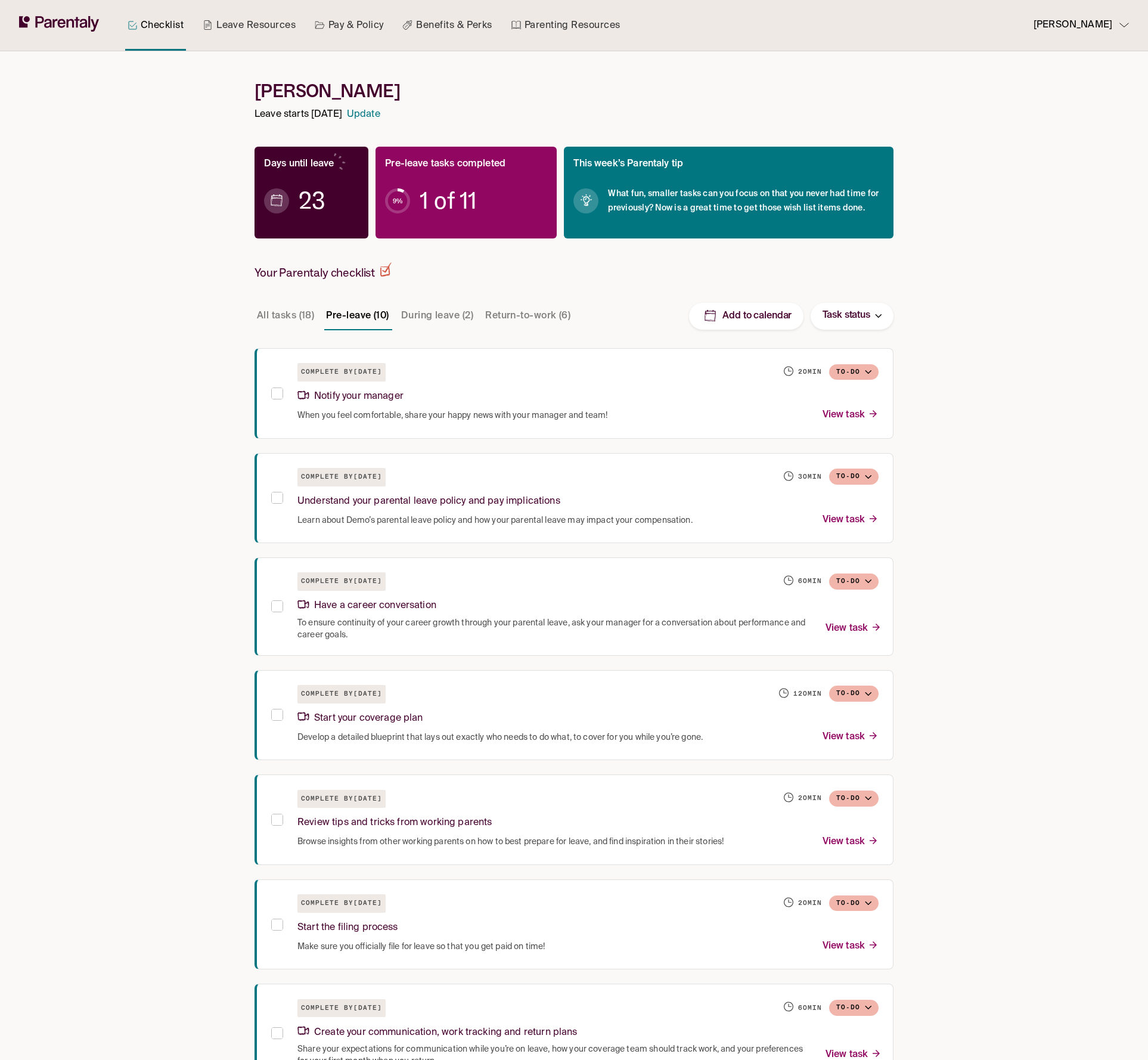 The width and height of the screenshot is (1148, 1060). What do you see at coordinates (323, 271) in the screenshot?
I see `h2: Your Parentaly checklist` at bounding box center [323, 271].